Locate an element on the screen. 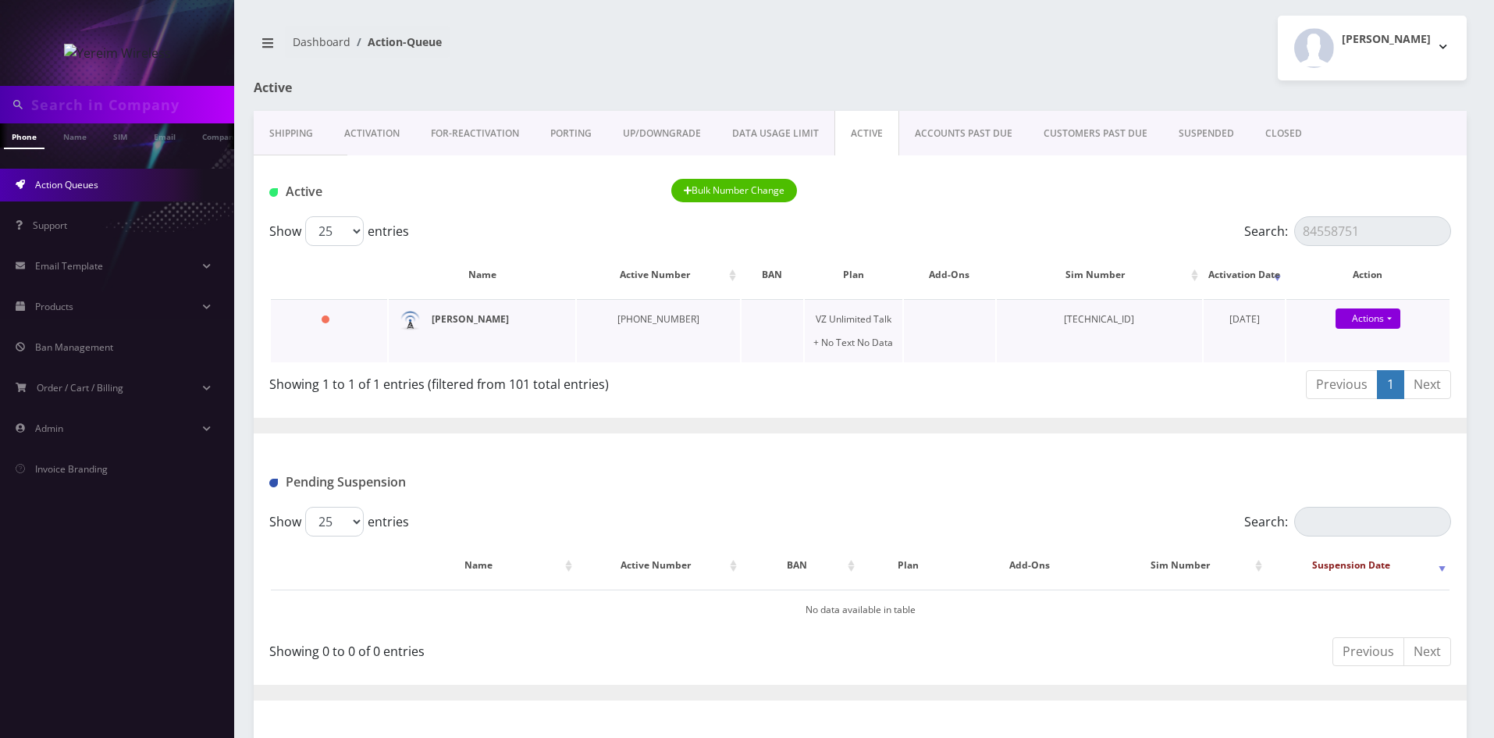 This screenshot has width=1494, height=738. span: Ban Management is located at coordinates (74, 347).